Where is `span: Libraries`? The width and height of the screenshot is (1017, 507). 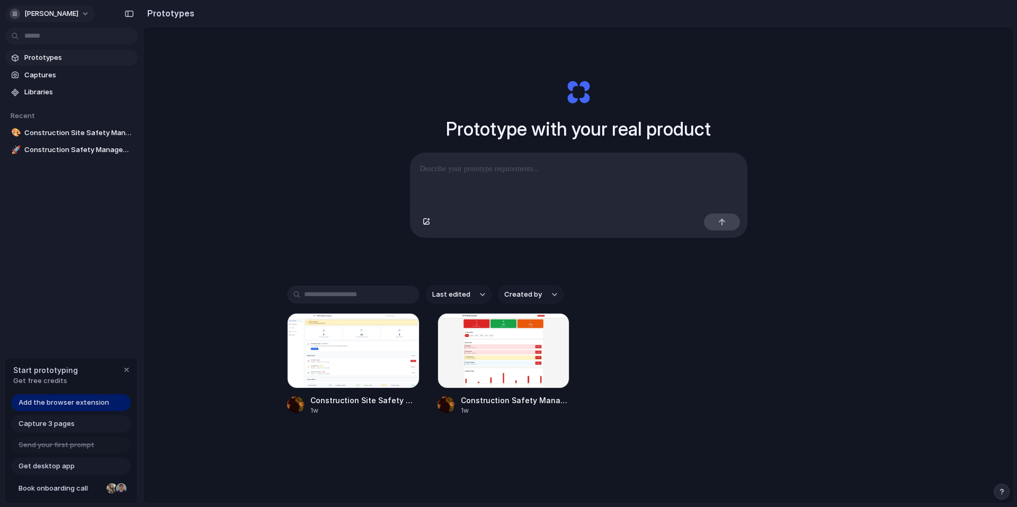
span: Libraries is located at coordinates (79, 92).